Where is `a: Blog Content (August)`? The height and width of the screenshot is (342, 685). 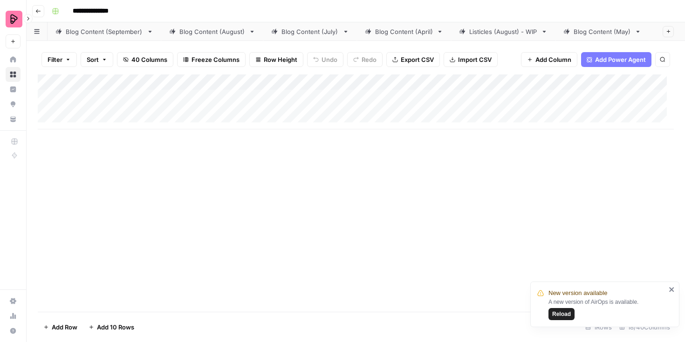
a: Blog Content (August) is located at coordinates (212, 32).